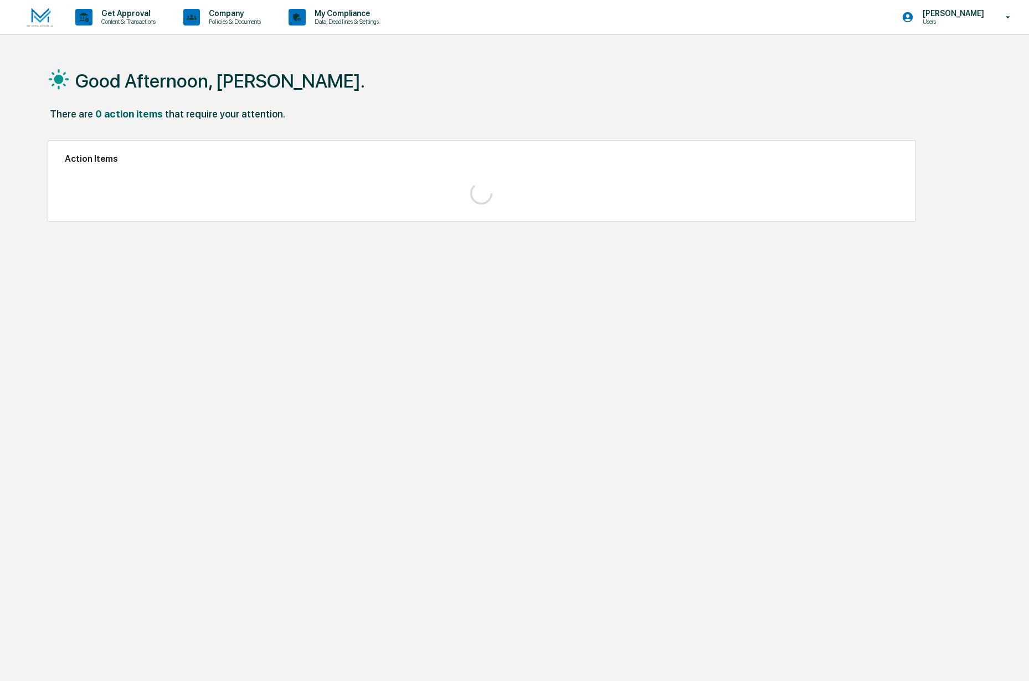  Describe the element at coordinates (127, 22) in the screenshot. I see `p: Content & Transactions` at that location.